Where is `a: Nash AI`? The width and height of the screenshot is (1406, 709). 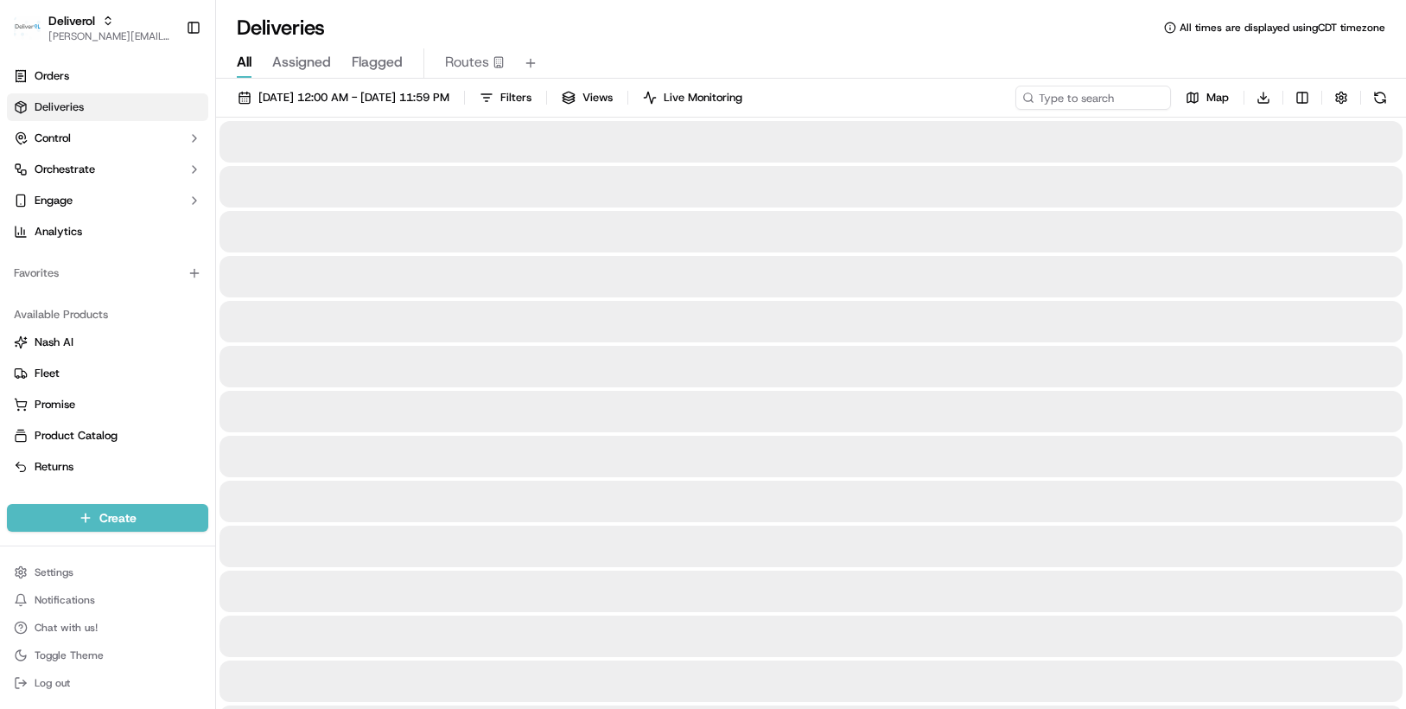
a: Nash AI is located at coordinates (107, 342).